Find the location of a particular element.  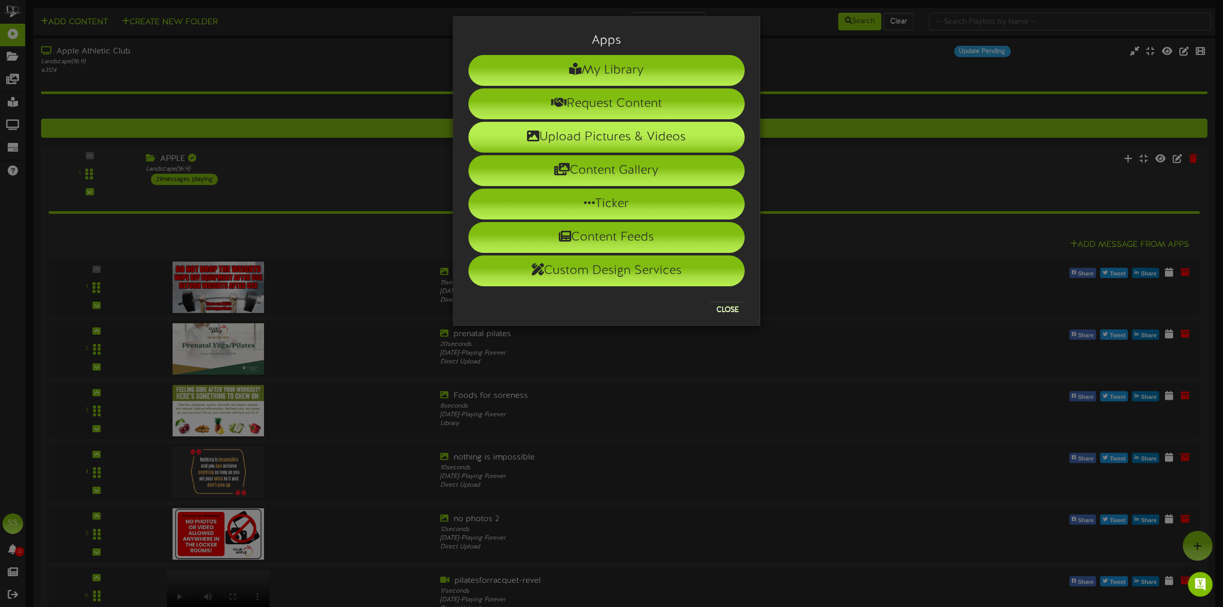

li: Request Content is located at coordinates (607, 104).